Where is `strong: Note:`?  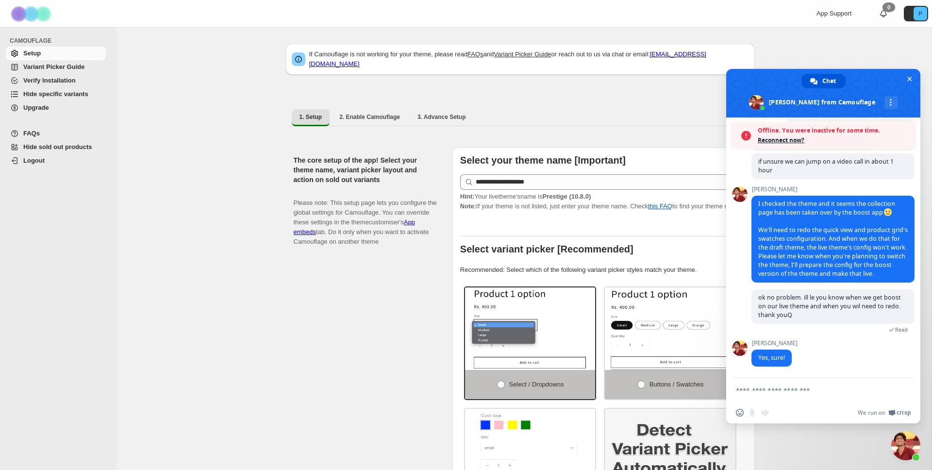 strong: Note: is located at coordinates (468, 206).